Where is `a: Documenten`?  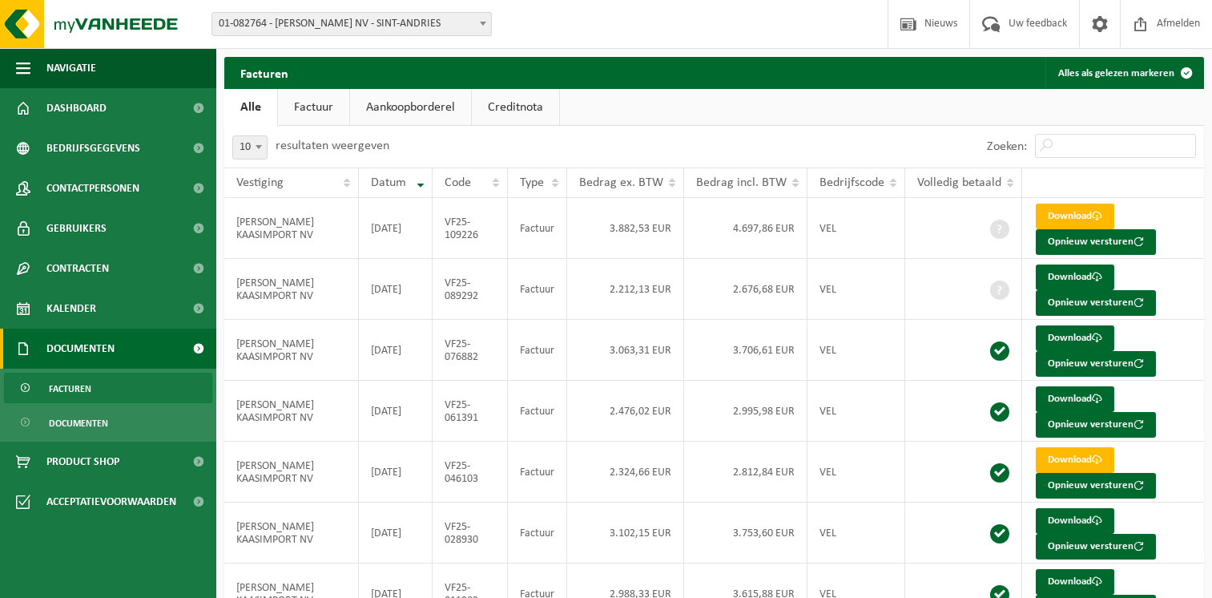
a: Documenten is located at coordinates (108, 422).